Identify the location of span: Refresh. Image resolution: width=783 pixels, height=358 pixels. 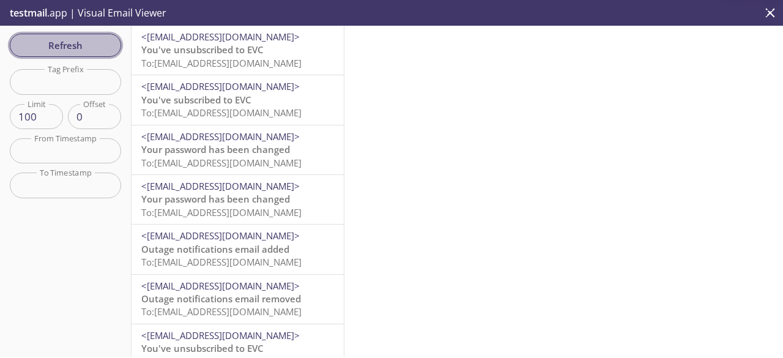
(65, 45).